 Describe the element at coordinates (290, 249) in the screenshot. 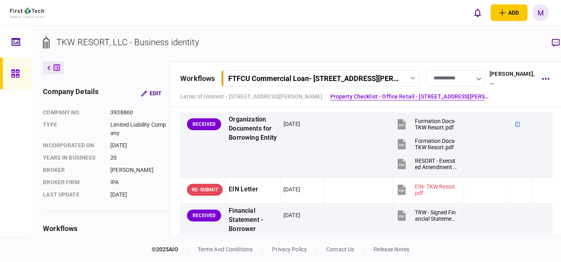

I see `a: privacy policy` at that location.